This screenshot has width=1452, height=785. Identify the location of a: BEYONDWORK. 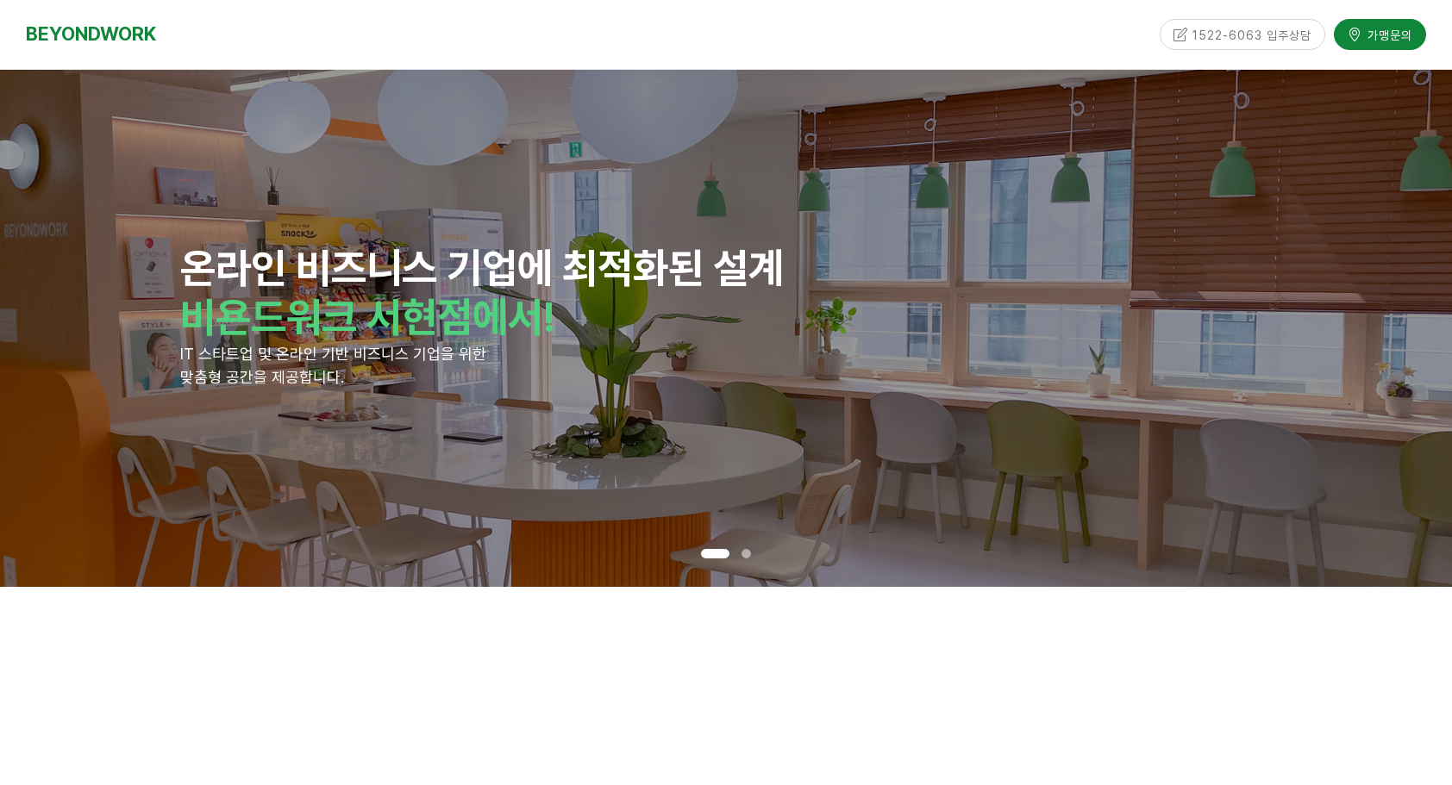
(91, 34).